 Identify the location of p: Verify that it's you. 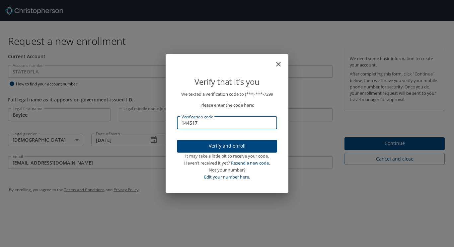
(227, 82).